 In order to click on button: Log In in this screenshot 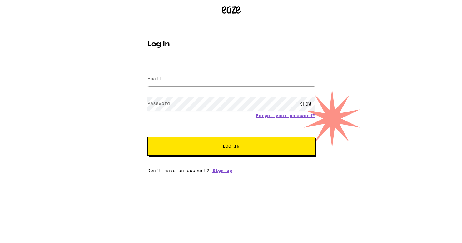, I will do `click(231, 146)`.